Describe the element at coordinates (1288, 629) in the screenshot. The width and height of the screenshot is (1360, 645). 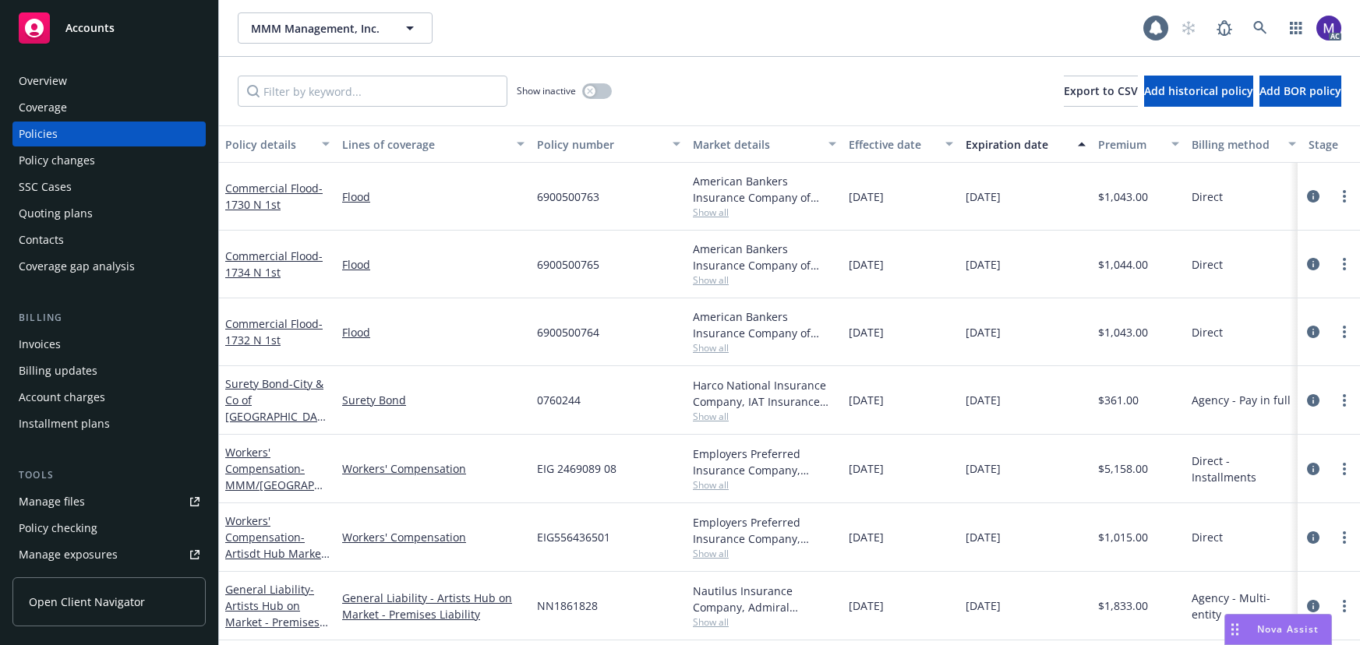
I see `span: Nova Assist` at that location.